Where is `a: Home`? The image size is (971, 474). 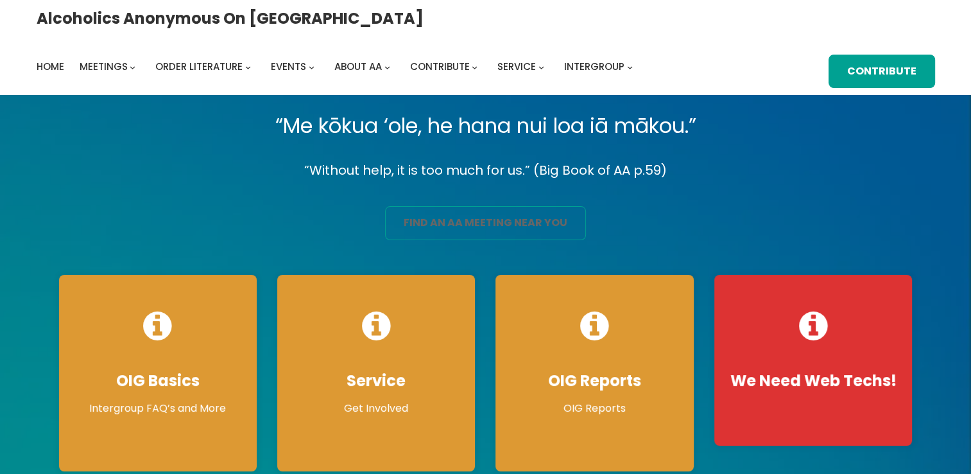 a: Home is located at coordinates (50, 67).